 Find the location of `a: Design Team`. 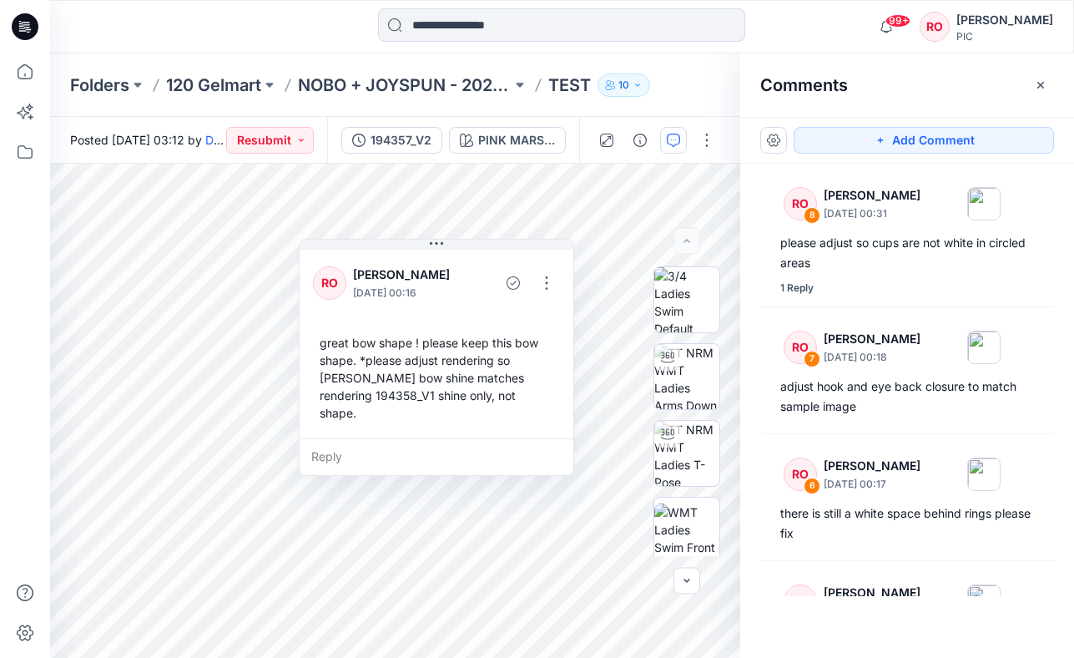

a: Design Team is located at coordinates (240, 139).